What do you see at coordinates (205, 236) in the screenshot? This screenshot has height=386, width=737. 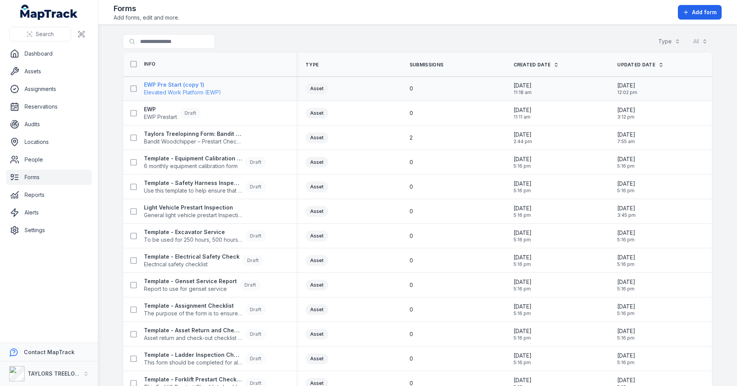 I see `a: Template - Excavator ServiceTo be used for 250 hours, 500 hours and 750 hours service only. (1,00...` at bounding box center [205, 236].